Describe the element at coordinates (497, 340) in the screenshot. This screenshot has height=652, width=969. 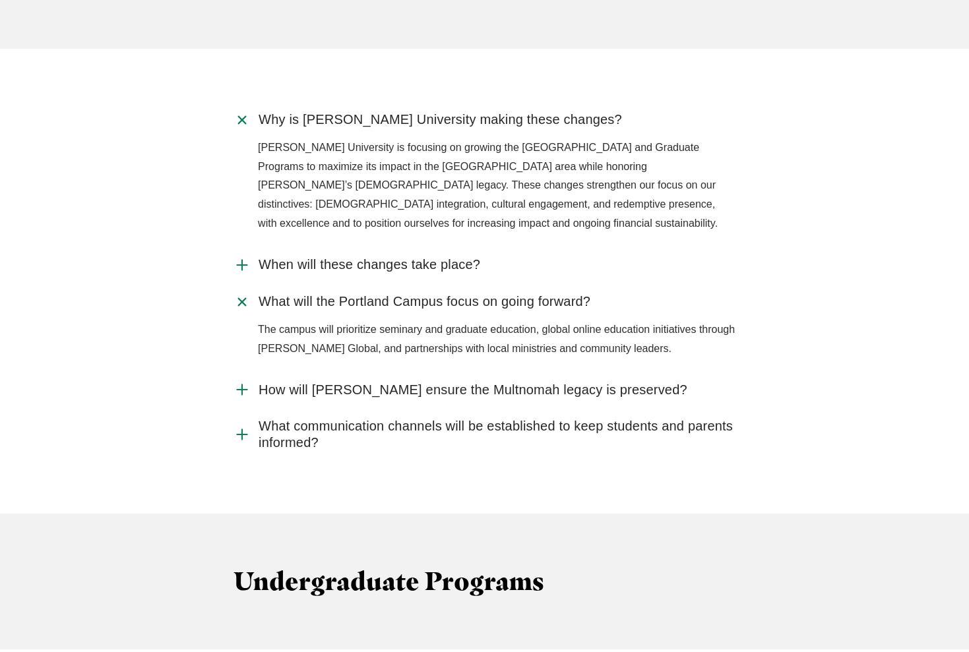
I see `p: The campus will prioritize seminary and graduate education, global online education initiatives t...` at that location.